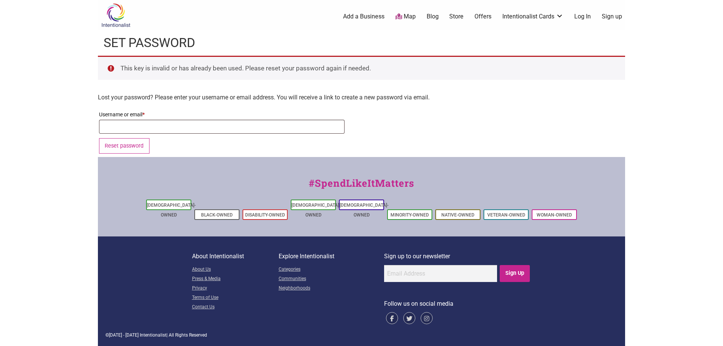  What do you see at coordinates (457, 17) in the screenshot?
I see `a: Store` at bounding box center [457, 17].